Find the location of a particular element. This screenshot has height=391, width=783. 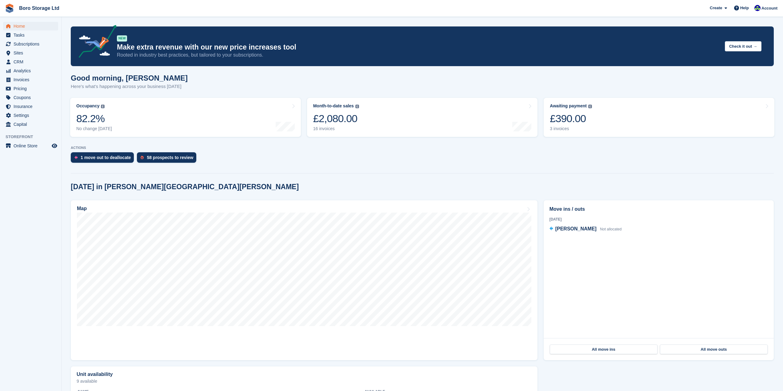

span: Account is located at coordinates (770, 8).